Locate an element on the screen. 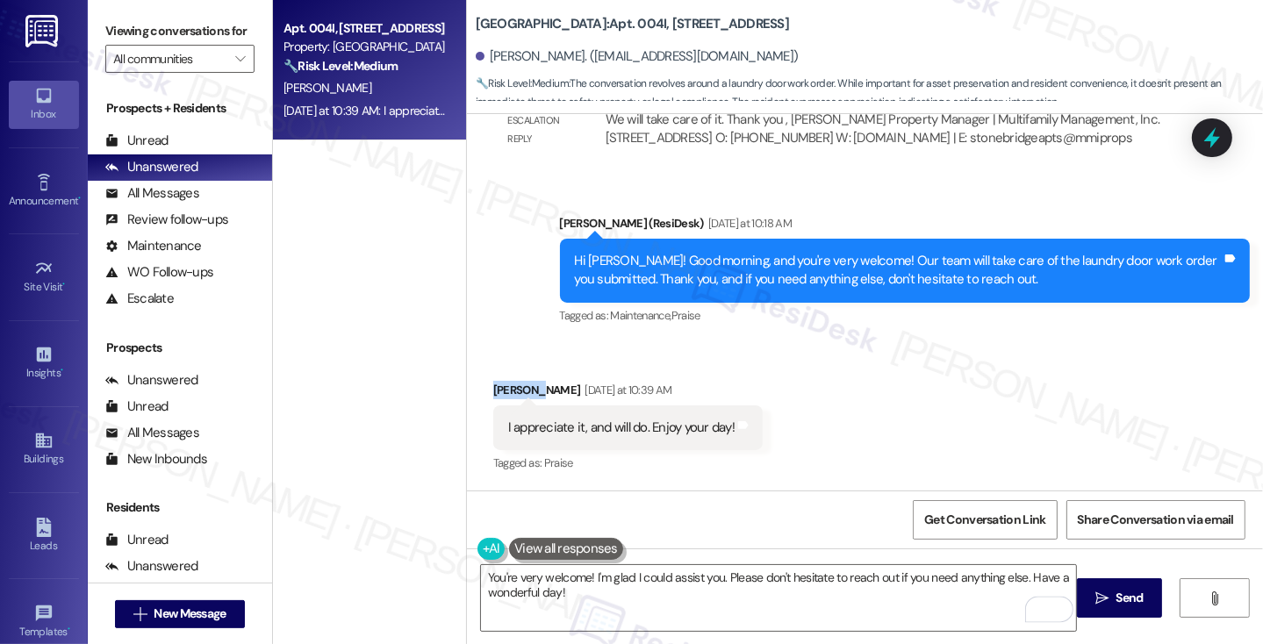 This screenshot has height=644, width=1263. a: Leads is located at coordinates (44, 536).